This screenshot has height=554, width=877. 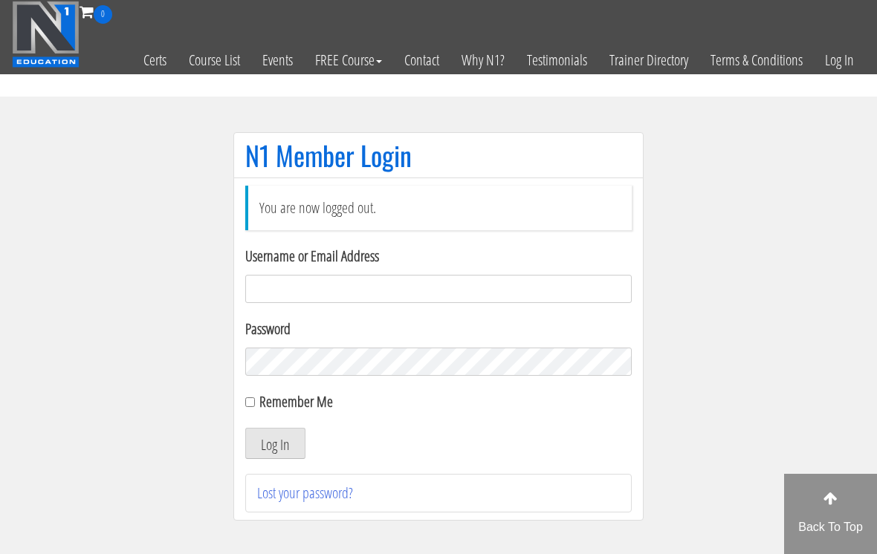 What do you see at coordinates (103, 14) in the screenshot?
I see `span: 0` at bounding box center [103, 14].